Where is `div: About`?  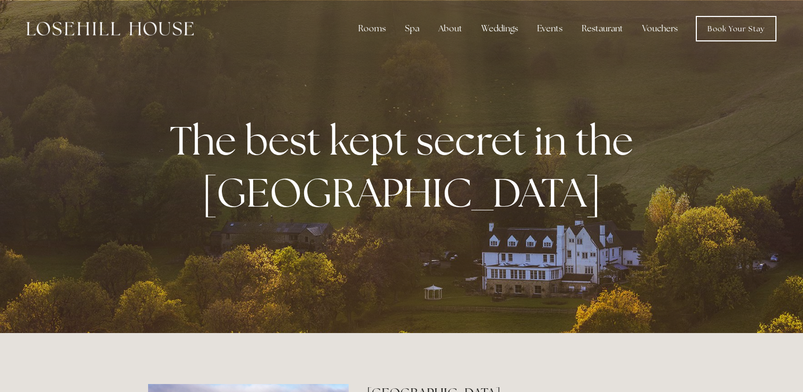
div: About is located at coordinates (450, 29).